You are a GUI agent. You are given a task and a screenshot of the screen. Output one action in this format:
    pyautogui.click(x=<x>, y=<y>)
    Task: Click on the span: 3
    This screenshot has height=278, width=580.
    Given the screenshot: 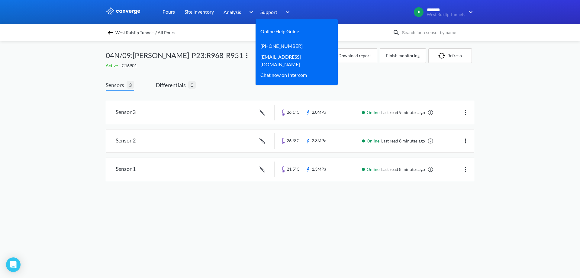 What is the action you would take?
    pyautogui.click(x=130, y=85)
    